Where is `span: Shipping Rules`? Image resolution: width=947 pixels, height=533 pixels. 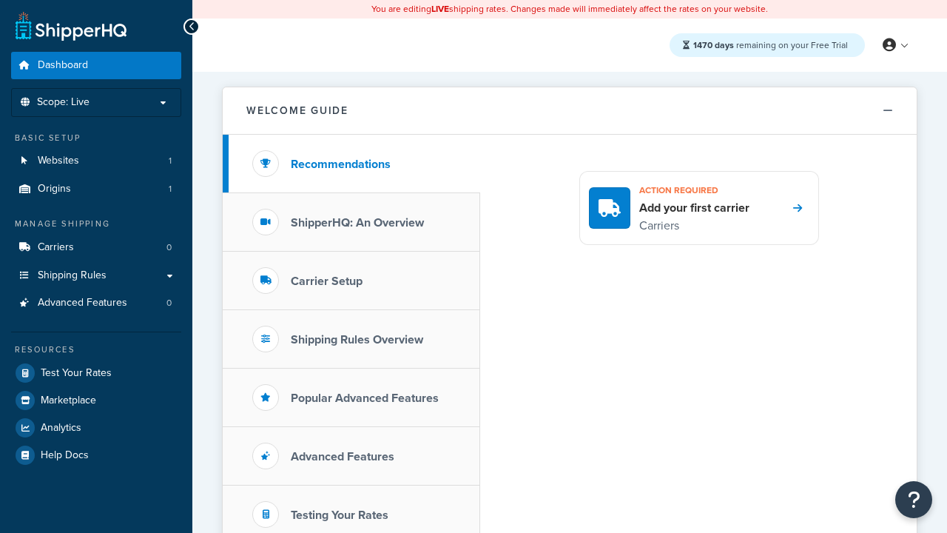
span: Shipping Rules is located at coordinates (72, 275).